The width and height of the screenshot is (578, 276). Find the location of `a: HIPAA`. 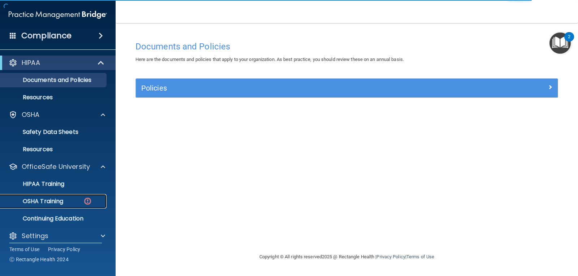

a: HIPAA is located at coordinates (57, 63).